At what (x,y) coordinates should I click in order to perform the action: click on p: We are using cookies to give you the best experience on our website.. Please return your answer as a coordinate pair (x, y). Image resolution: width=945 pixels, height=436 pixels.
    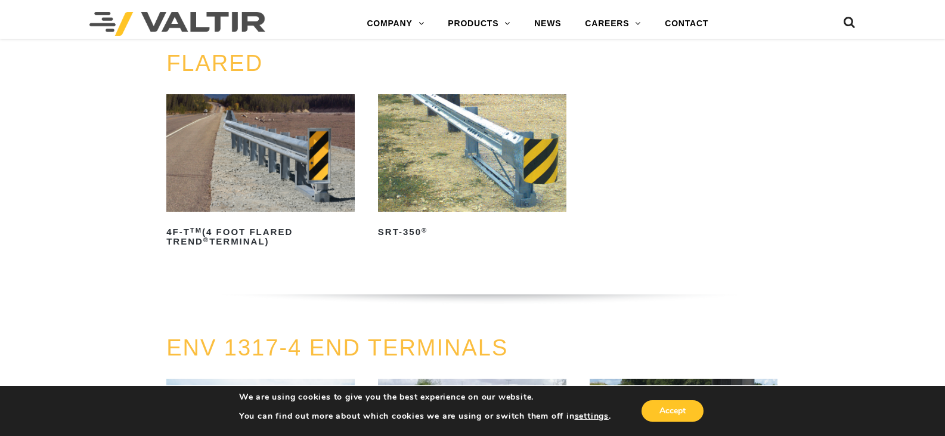
    Looking at the image, I should click on (425, 397).